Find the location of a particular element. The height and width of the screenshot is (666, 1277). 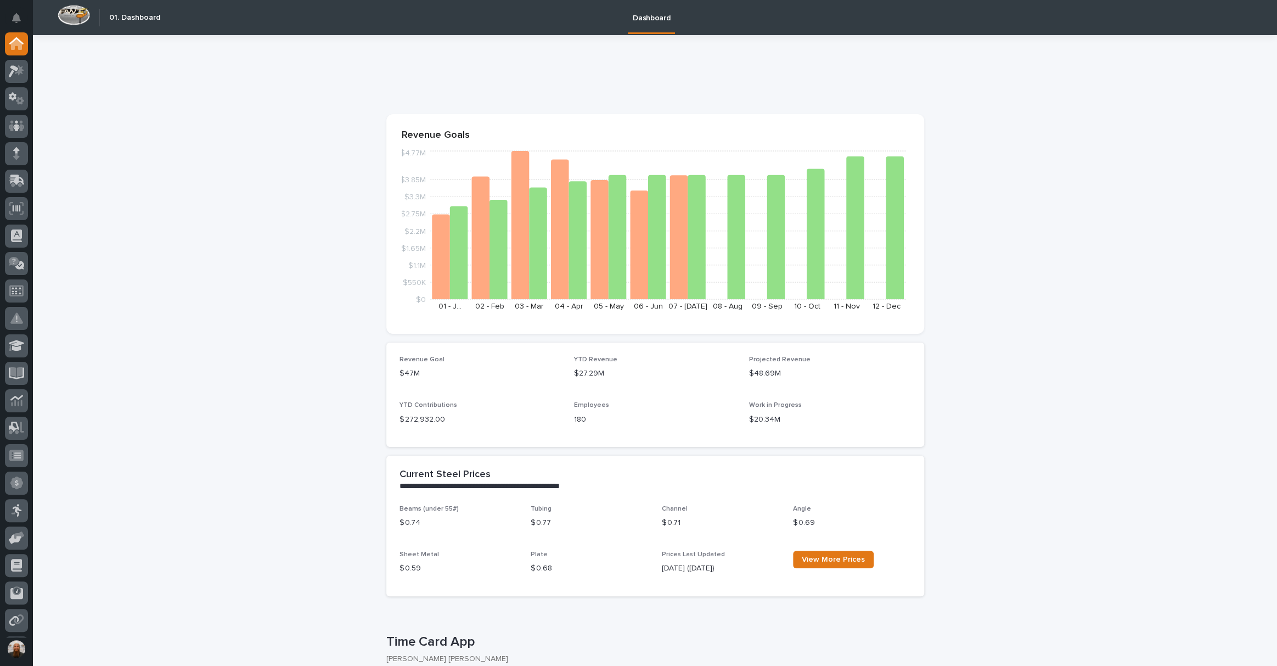

tspan: $3.85M is located at coordinates (413, 180).